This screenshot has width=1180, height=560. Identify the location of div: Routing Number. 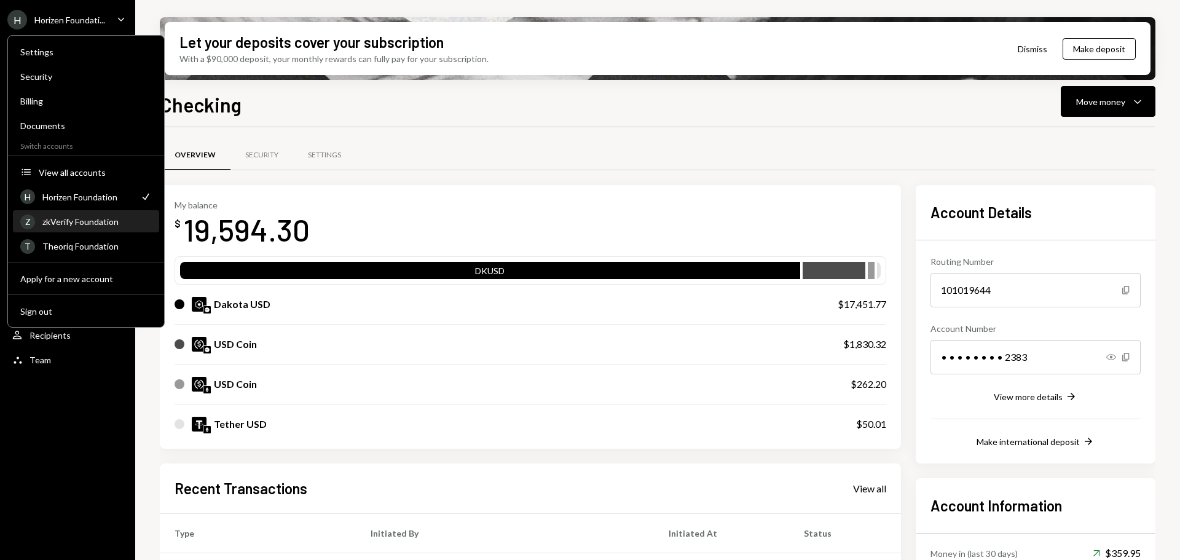
(1035, 261).